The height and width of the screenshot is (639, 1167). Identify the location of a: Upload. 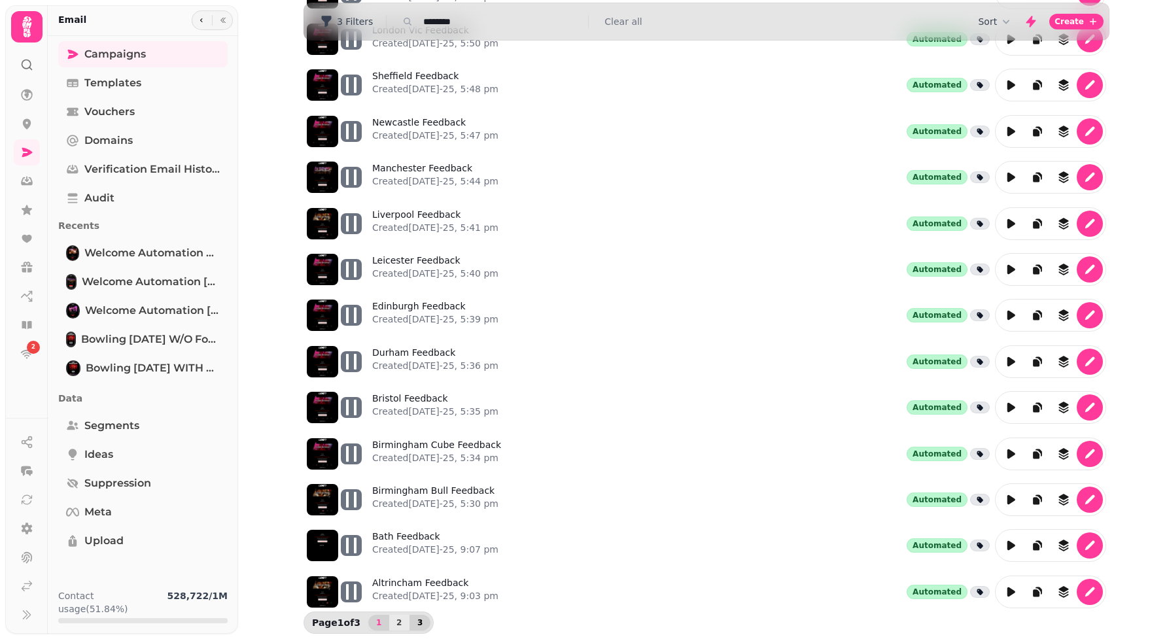
(143, 541).